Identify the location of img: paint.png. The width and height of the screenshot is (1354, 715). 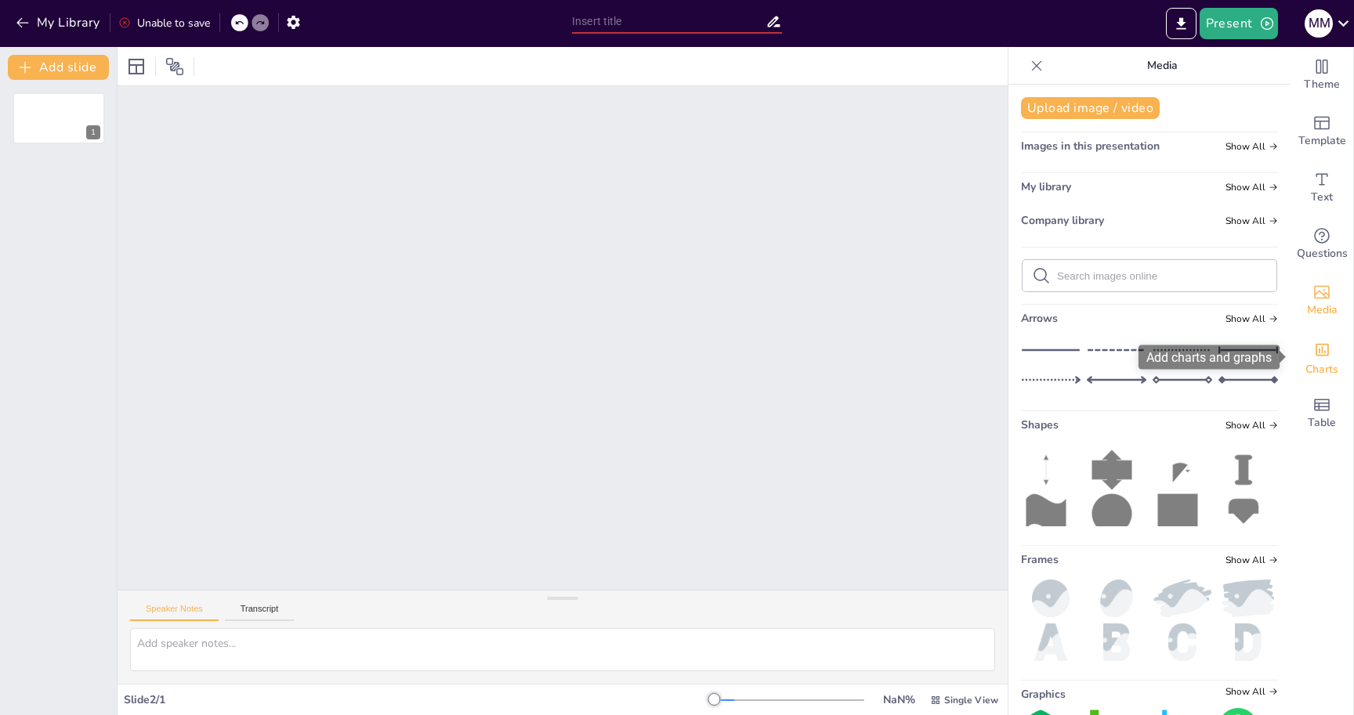
(1248, 598).